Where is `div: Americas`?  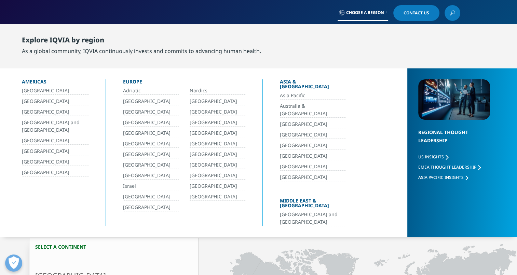
div: Americas is located at coordinates (55, 83).